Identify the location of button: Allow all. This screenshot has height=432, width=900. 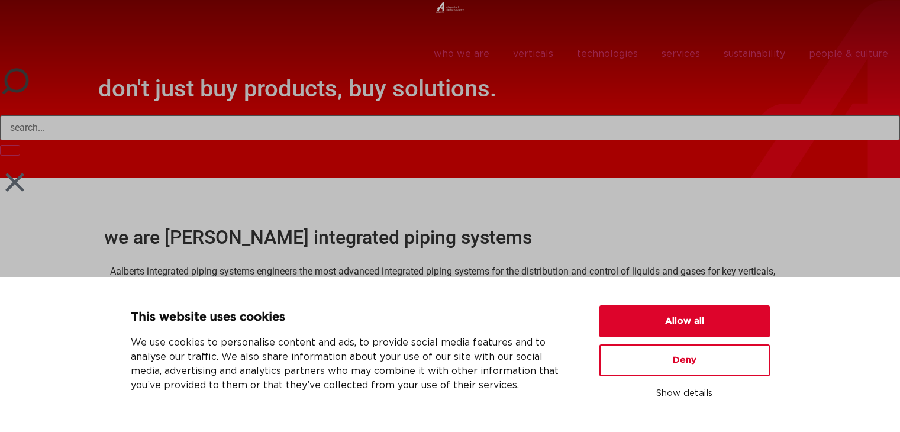
(685, 321).